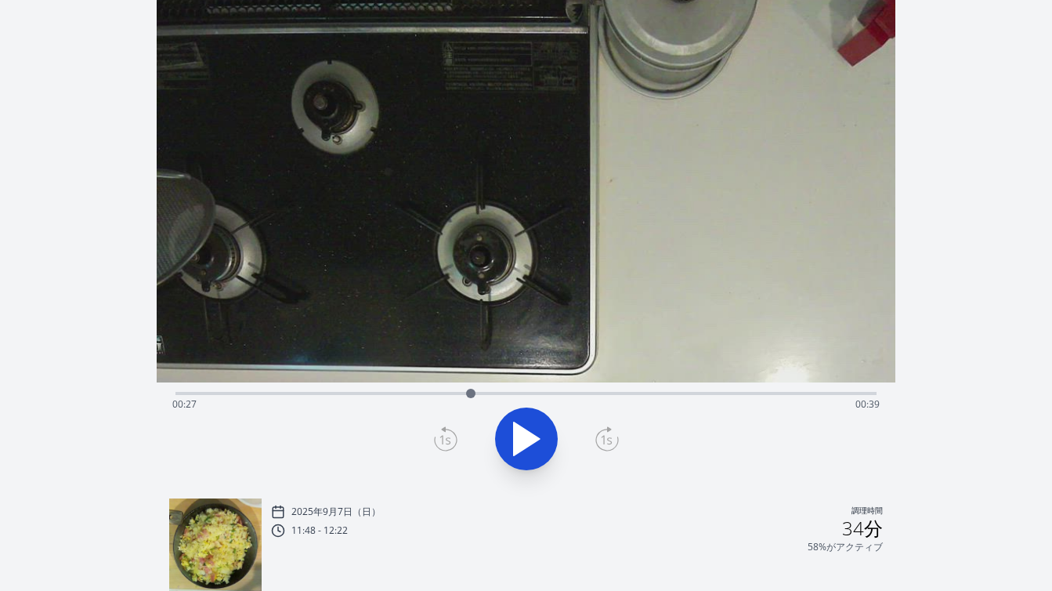  Describe the element at coordinates (320, 530) in the screenshot. I see `font: 11:48 - 12:22` at that location.